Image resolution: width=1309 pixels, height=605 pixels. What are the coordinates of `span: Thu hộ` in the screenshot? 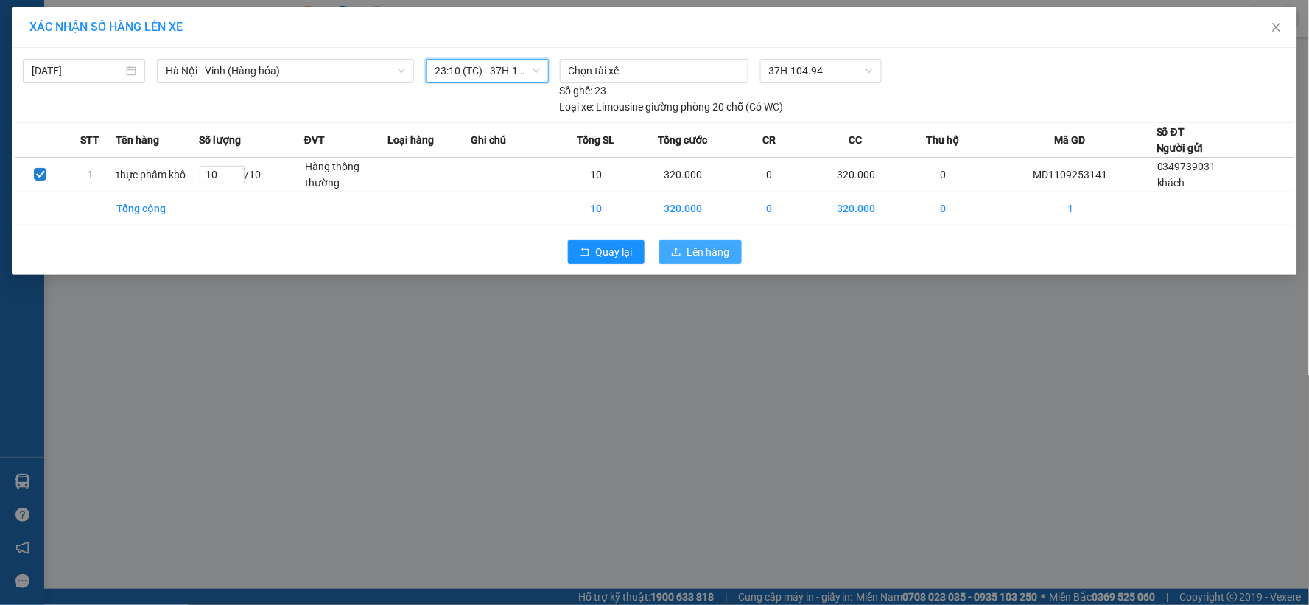 It's located at (942, 140).